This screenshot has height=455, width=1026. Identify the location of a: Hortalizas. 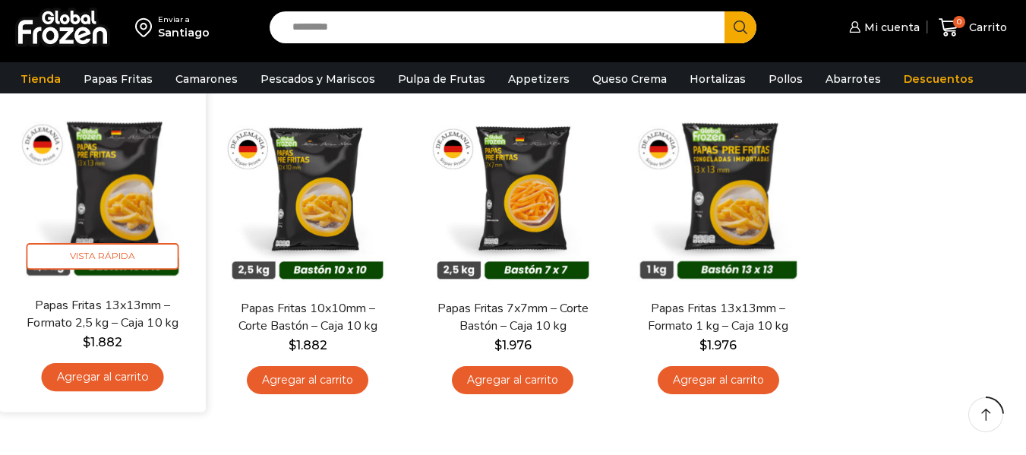
(718, 79).